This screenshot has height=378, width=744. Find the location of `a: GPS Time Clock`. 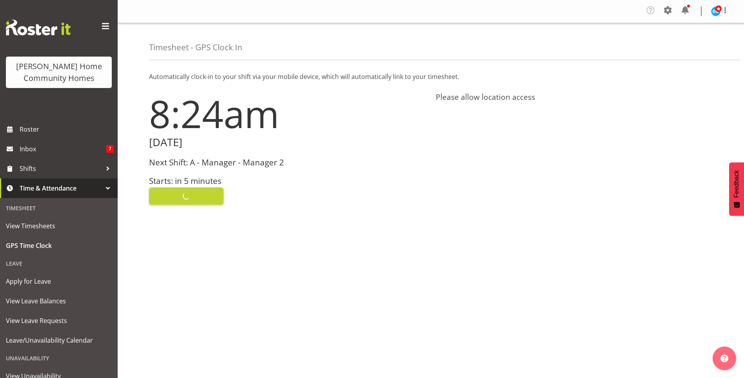

a: GPS Time Clock is located at coordinates (59, 245).